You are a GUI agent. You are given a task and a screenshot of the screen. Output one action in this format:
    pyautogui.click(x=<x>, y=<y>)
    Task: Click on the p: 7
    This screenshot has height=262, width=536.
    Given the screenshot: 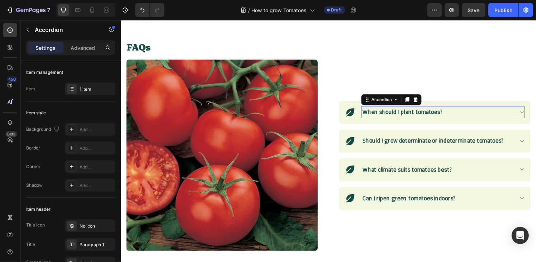 What is the action you would take?
    pyautogui.click(x=48, y=10)
    